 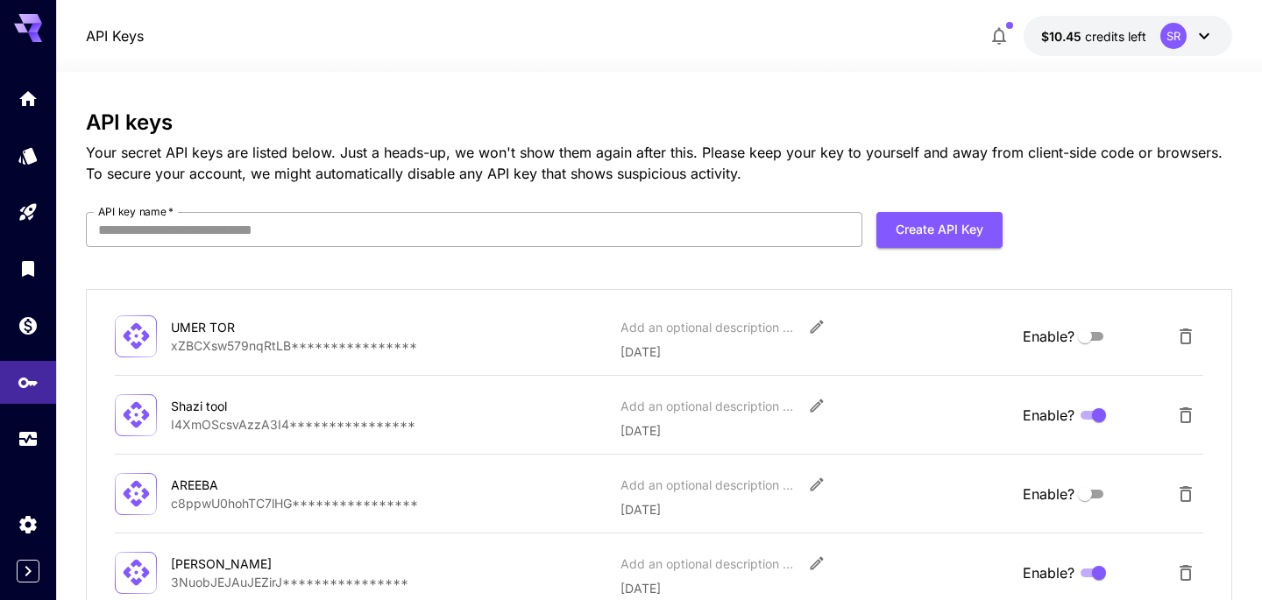 What do you see at coordinates (115, 36) in the screenshot?
I see `a: API Keys` at bounding box center [115, 36].